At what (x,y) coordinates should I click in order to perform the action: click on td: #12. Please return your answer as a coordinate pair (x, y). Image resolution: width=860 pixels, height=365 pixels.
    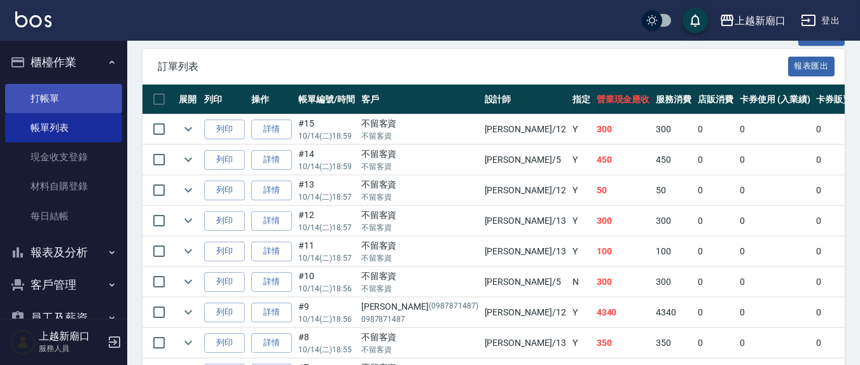
    Looking at the image, I should click on (326, 221).